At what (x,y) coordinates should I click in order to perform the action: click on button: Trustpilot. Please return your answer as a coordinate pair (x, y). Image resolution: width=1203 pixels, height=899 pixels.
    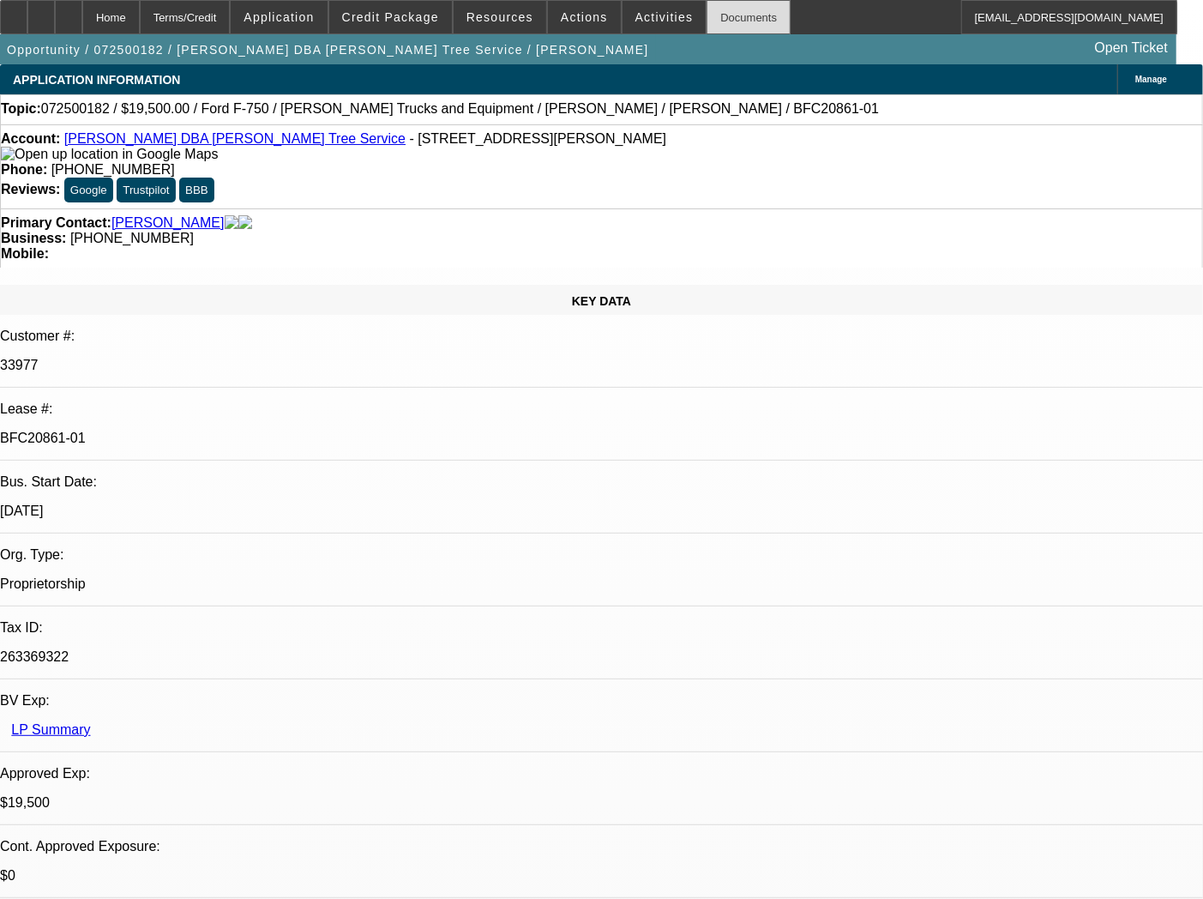
    Looking at the image, I should click on (146, 190).